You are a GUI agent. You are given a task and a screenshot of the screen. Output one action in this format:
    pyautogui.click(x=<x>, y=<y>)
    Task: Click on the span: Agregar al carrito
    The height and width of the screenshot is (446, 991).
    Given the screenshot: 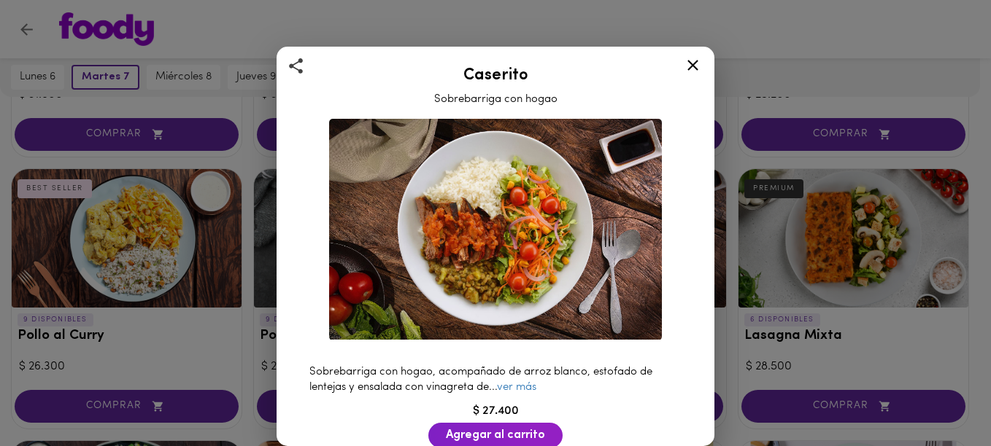 What is the action you would take?
    pyautogui.click(x=495, y=435)
    